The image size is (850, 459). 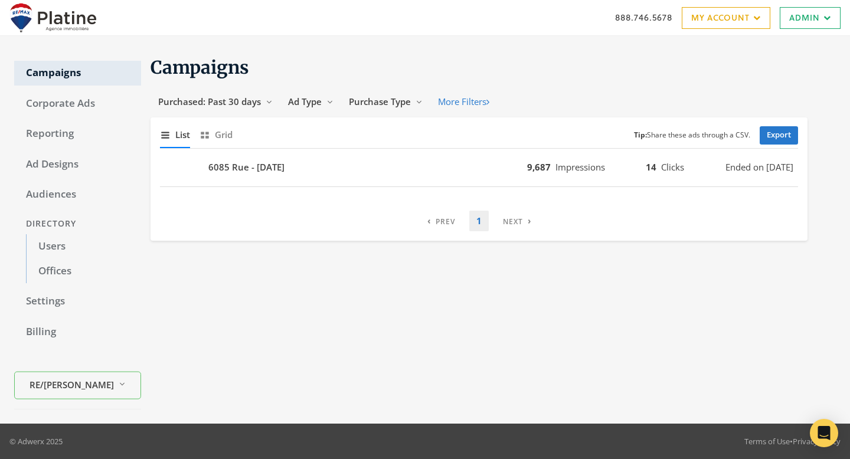 What do you see at coordinates (816, 442) in the screenshot?
I see `a: Privacy Policy` at bounding box center [816, 442].